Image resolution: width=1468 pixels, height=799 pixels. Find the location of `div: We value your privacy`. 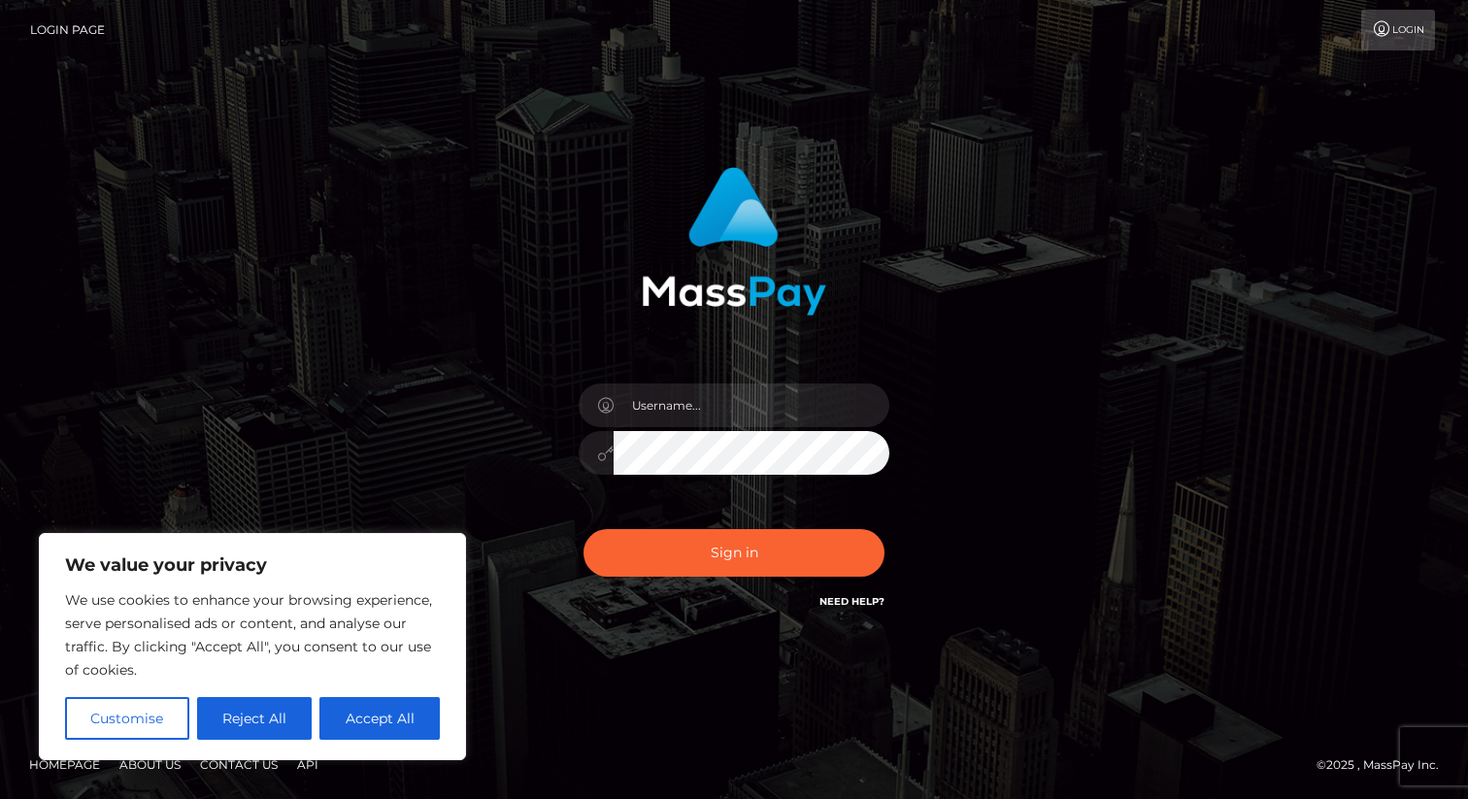

div: We value your privacy is located at coordinates (252, 647).